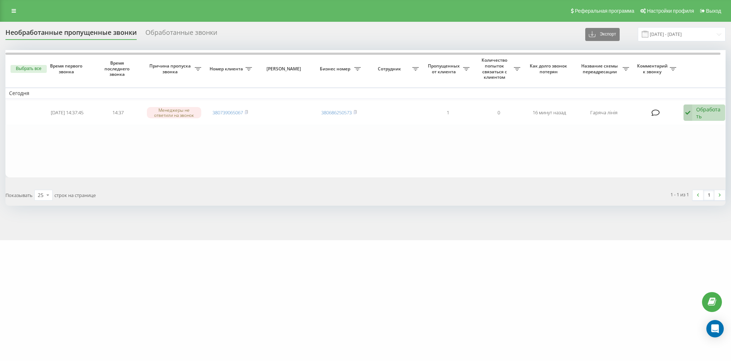  Describe the element at coordinates (600, 68) in the screenshot. I see `span: Название схемы переадресации` at that location.